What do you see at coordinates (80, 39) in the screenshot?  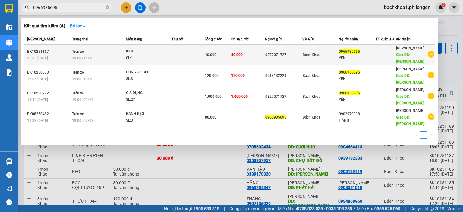 I see `span: Trạng thái` at bounding box center [80, 39].